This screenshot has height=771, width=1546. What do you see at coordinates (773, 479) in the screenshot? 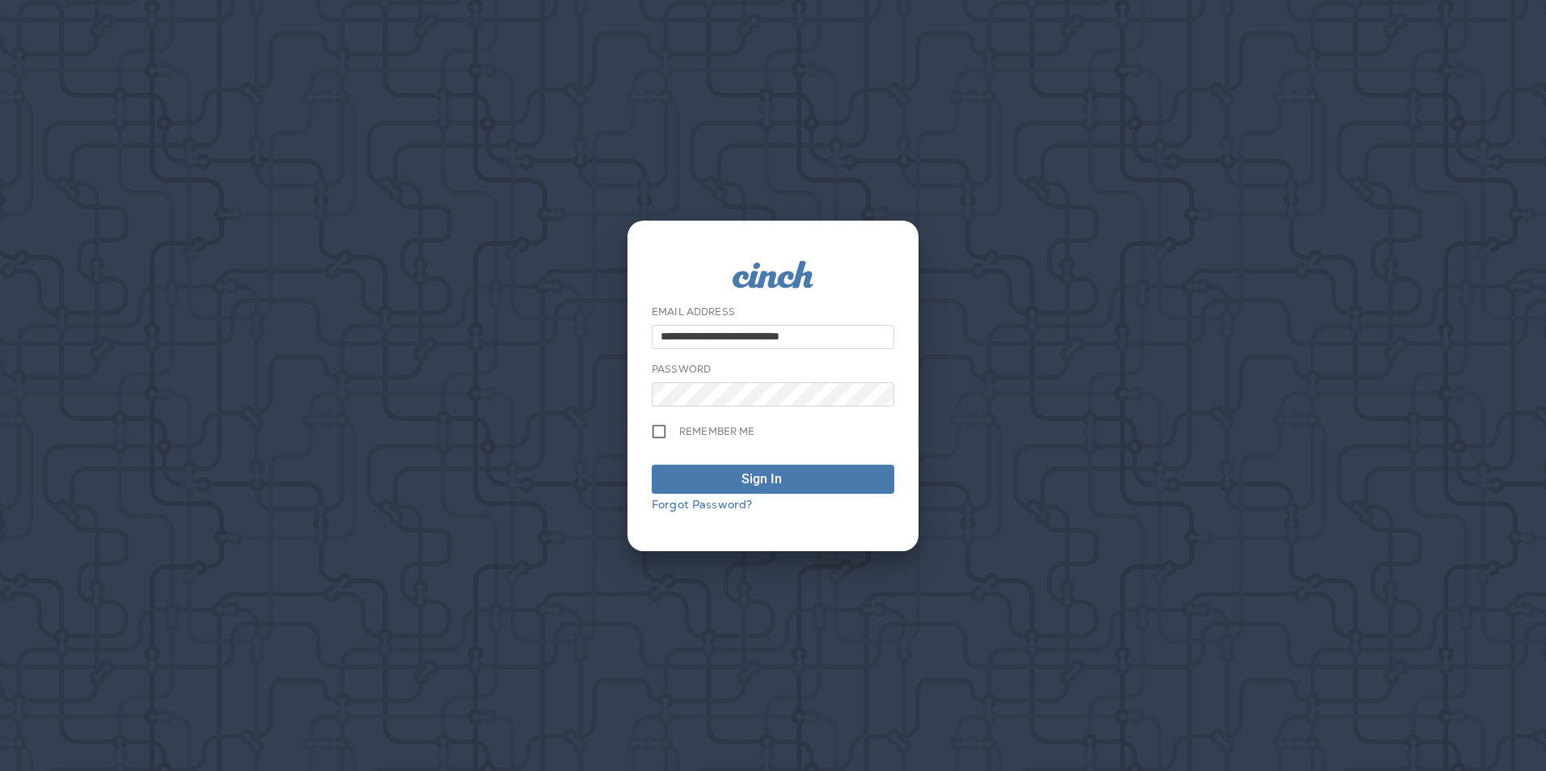
I see `button: Sign In` at bounding box center [773, 479].